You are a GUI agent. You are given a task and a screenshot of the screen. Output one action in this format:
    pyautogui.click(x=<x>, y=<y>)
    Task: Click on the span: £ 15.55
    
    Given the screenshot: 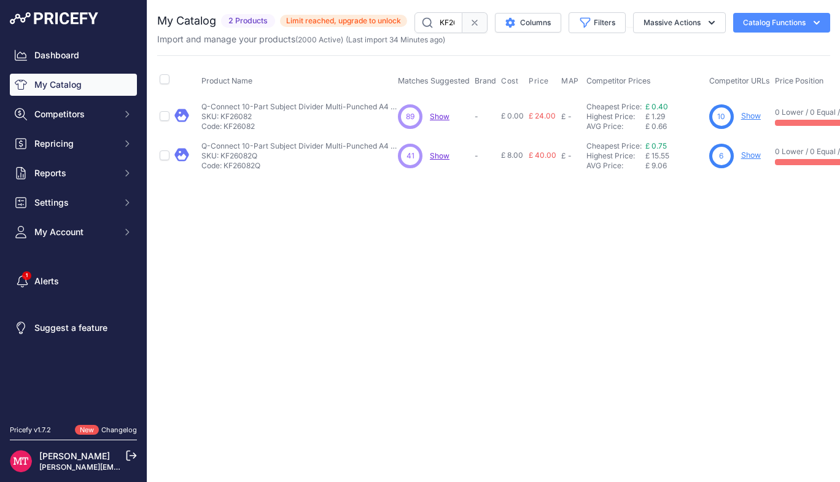 What is the action you would take?
    pyautogui.click(x=657, y=155)
    